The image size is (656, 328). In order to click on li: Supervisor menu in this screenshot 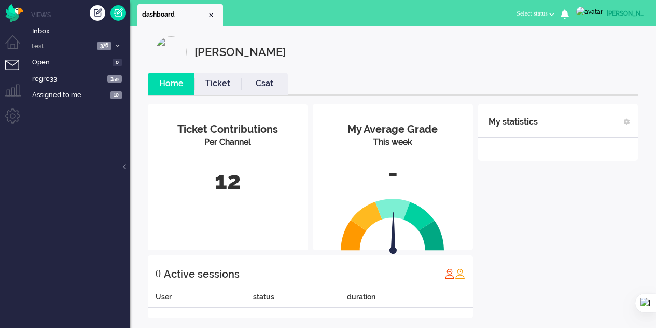, I will do `click(17, 95)`.